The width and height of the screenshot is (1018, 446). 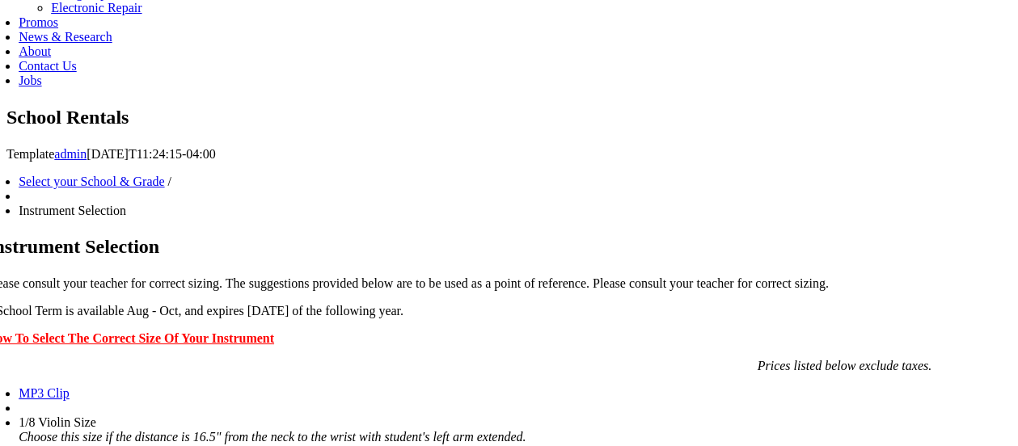 What do you see at coordinates (91, 181) in the screenshot?
I see `a: Select your School & Grade` at bounding box center [91, 181].